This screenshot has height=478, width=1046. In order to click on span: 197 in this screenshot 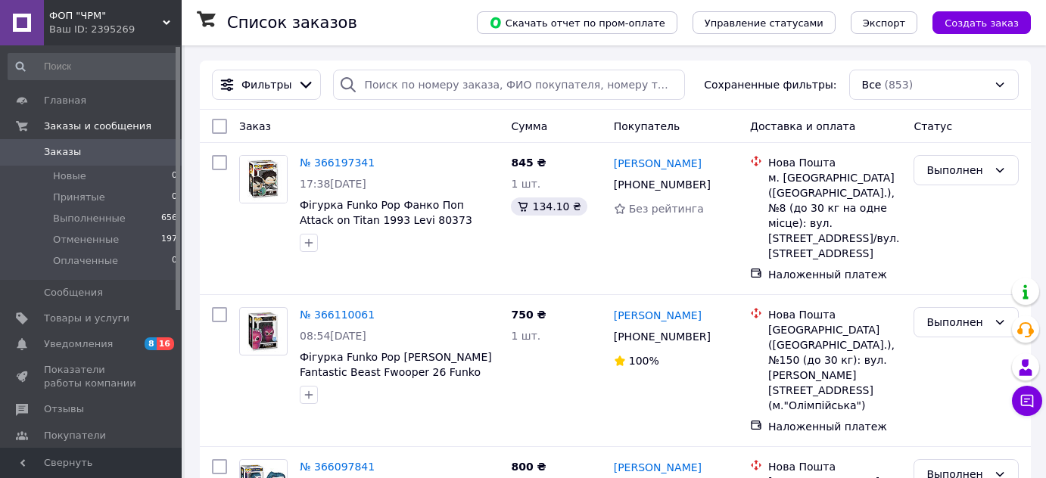, I will do `click(169, 240)`.